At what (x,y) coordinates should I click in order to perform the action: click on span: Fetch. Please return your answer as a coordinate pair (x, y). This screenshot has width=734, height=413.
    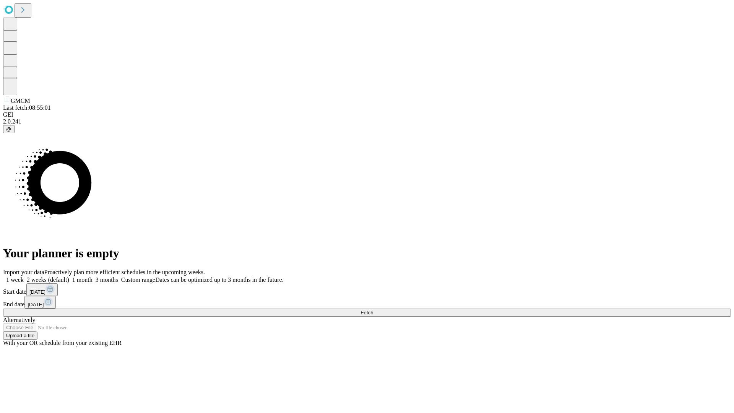
    Looking at the image, I should click on (367, 313).